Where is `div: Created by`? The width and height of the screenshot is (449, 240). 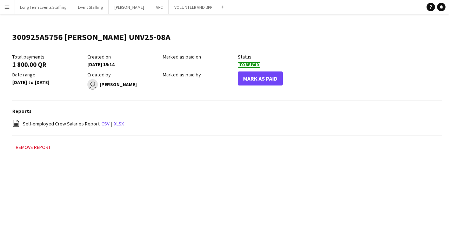 div: Created by is located at coordinates (123, 75).